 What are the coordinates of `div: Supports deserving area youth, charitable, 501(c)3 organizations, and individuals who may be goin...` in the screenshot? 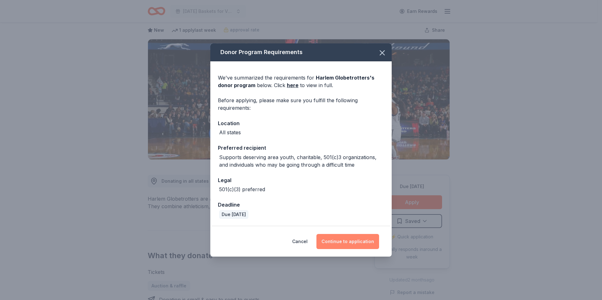 It's located at (302, 161).